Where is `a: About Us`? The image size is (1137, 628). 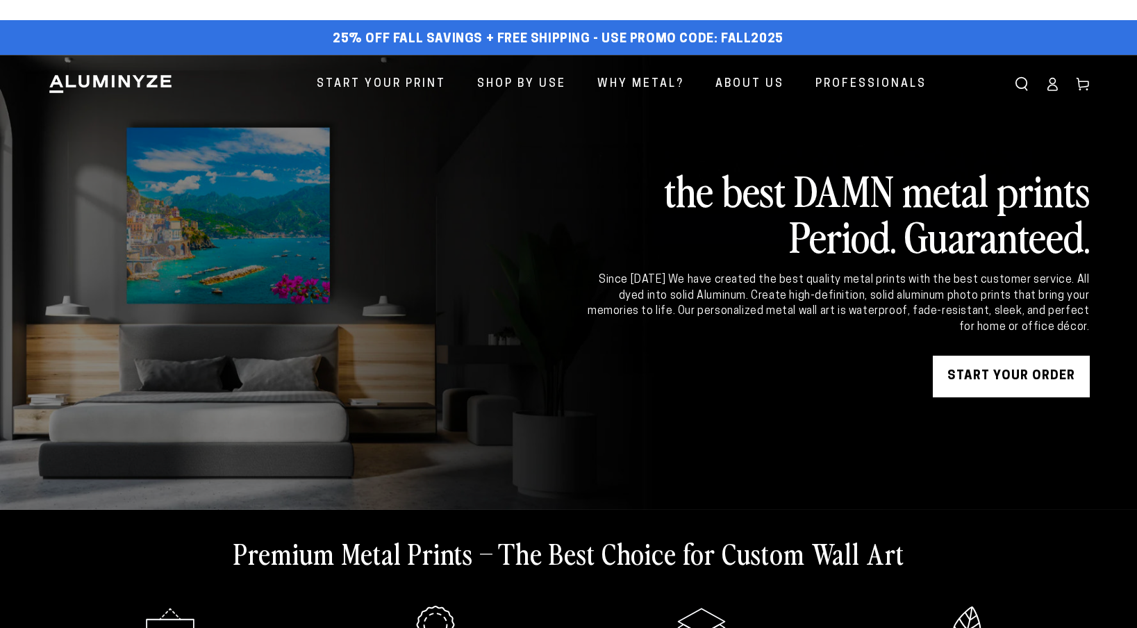
a: About Us is located at coordinates (750, 84).